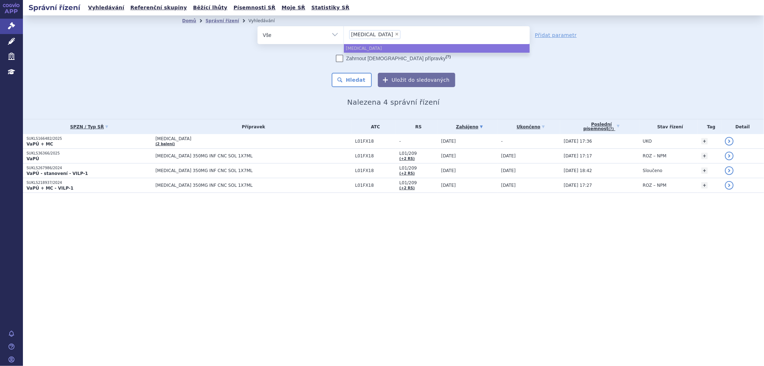  What do you see at coordinates (33, 159) in the screenshot?
I see `strong: VaPÚ` at bounding box center [33, 159].